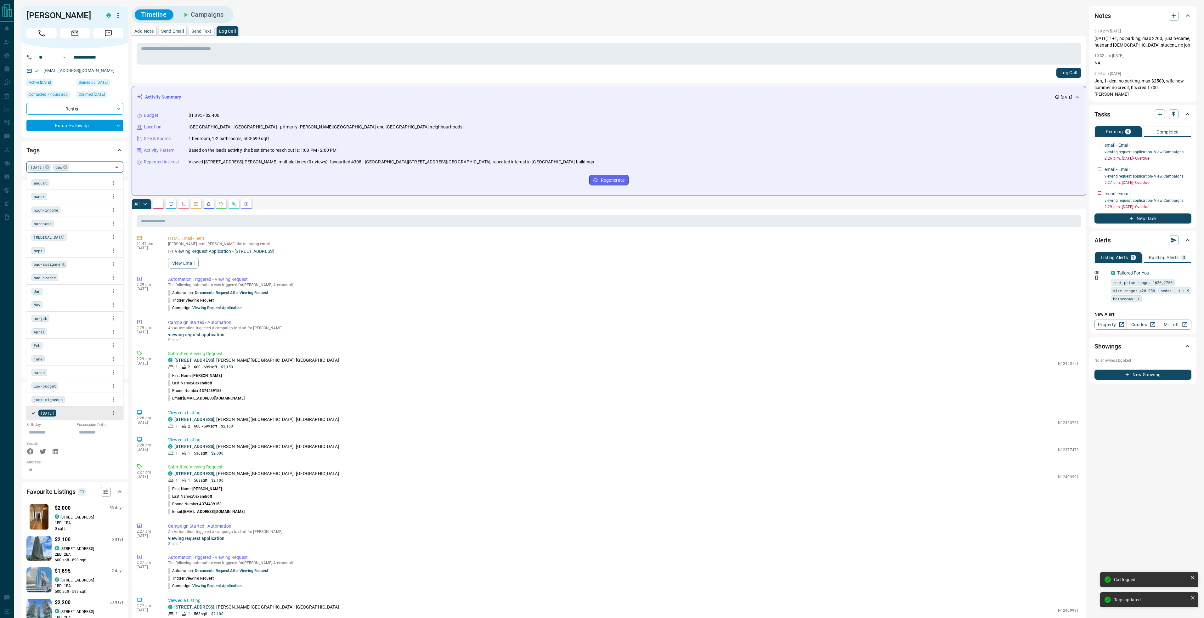 Image resolution: width=1204 pixels, height=618 pixels. I want to click on p: 1 bedroom, 1-2 bathrooms, 500-699 sqft, so click(229, 138).